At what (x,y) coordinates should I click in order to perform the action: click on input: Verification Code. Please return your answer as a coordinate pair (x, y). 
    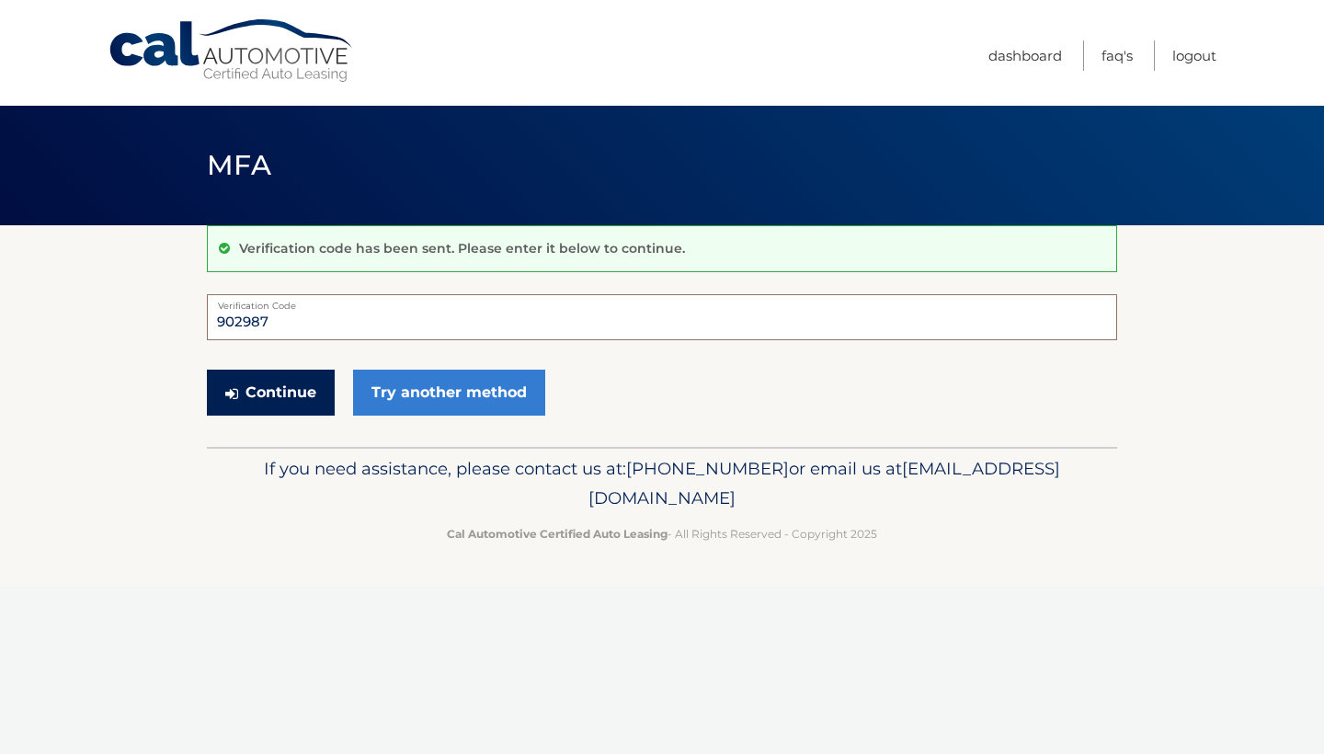
    Looking at the image, I should click on (662, 317).